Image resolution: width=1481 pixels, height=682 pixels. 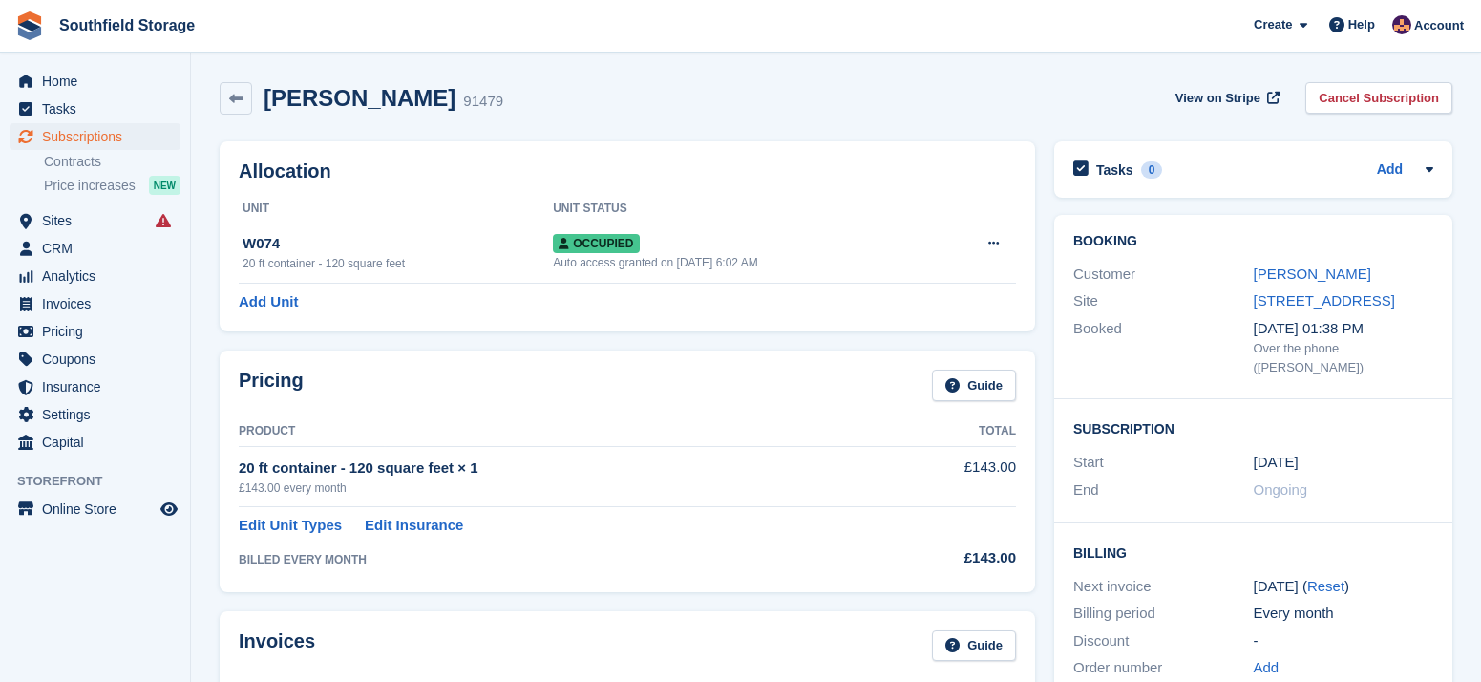 I want to click on div: 20 ft container - 120 square feet × 1, so click(x=558, y=468).